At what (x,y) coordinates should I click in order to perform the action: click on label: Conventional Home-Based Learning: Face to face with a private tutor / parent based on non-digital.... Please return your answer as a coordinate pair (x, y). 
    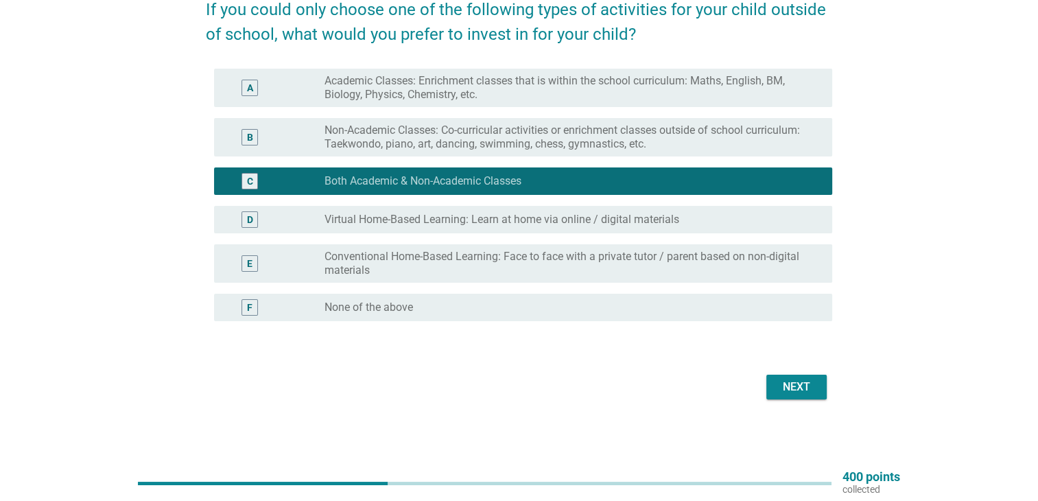
    Looking at the image, I should click on (567, 263).